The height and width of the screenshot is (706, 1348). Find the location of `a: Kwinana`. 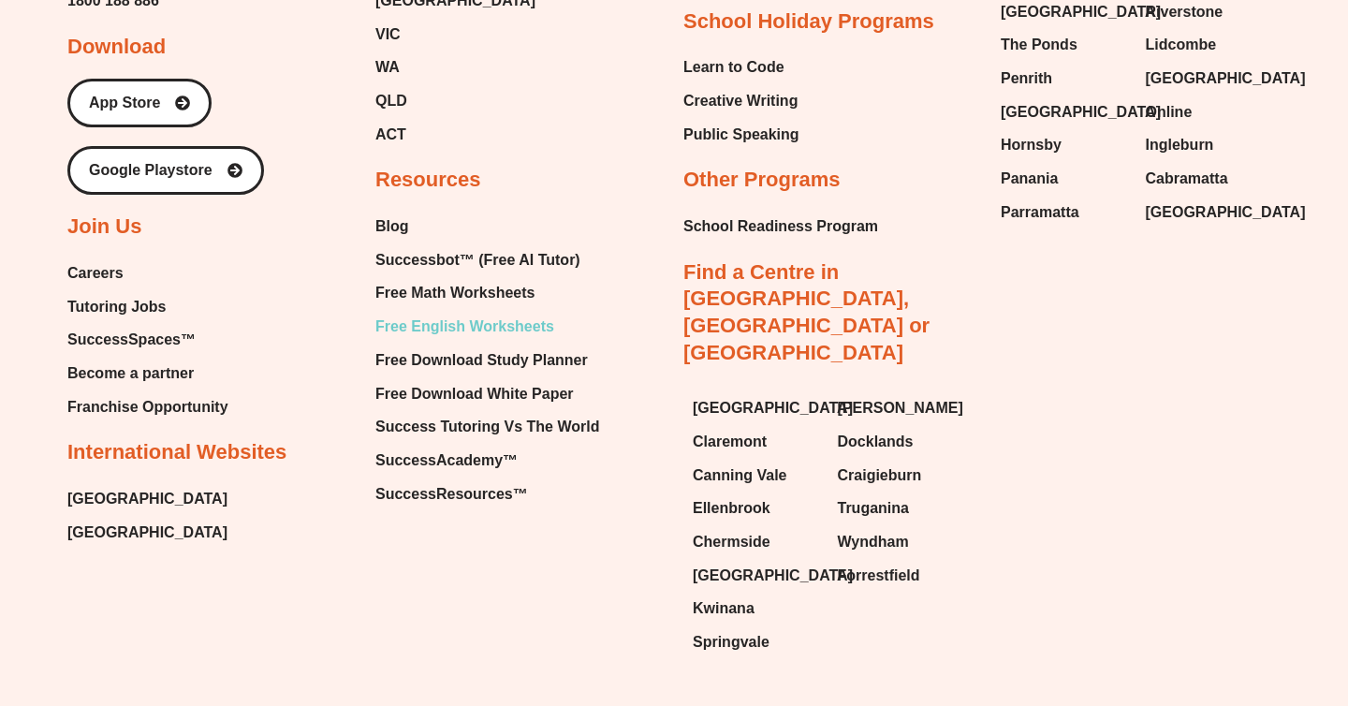

a: Kwinana is located at coordinates (755, 608).